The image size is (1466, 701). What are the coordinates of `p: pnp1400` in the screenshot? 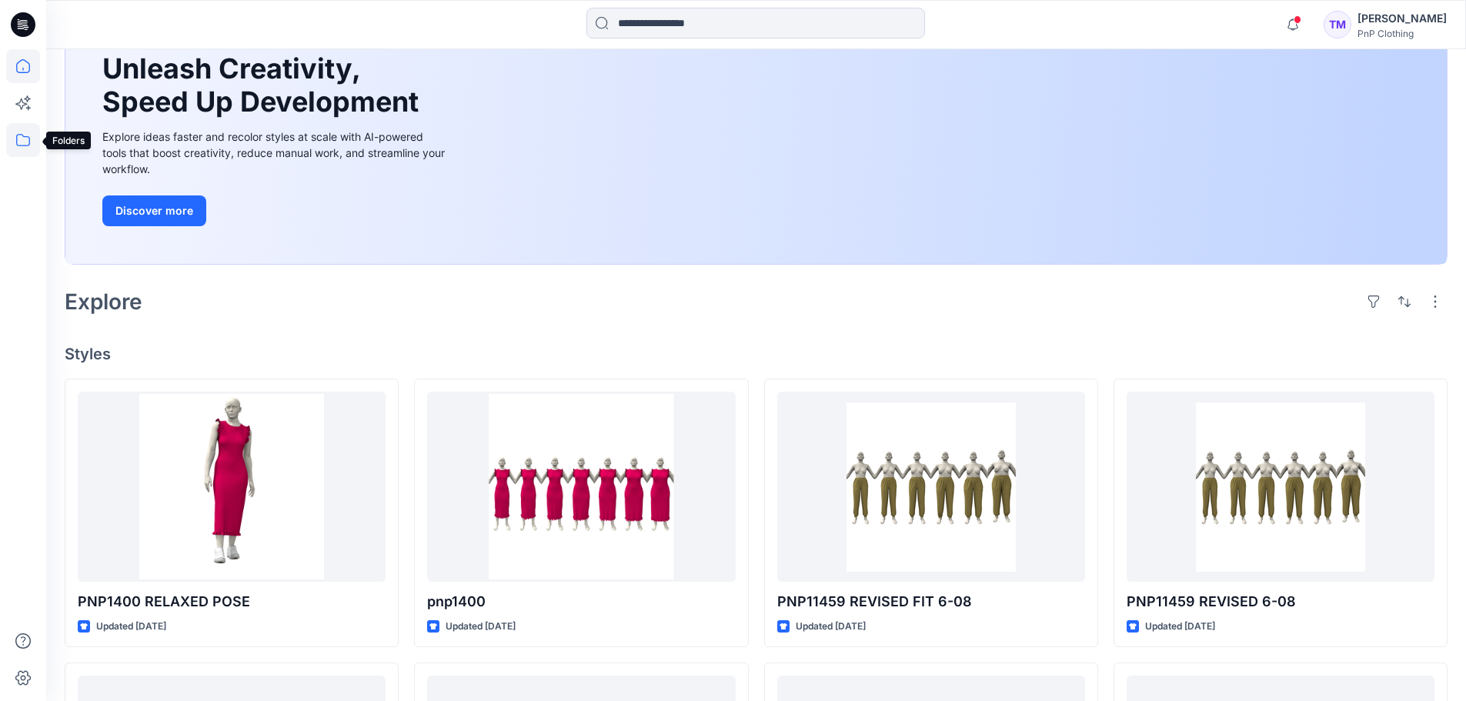 It's located at (581, 602).